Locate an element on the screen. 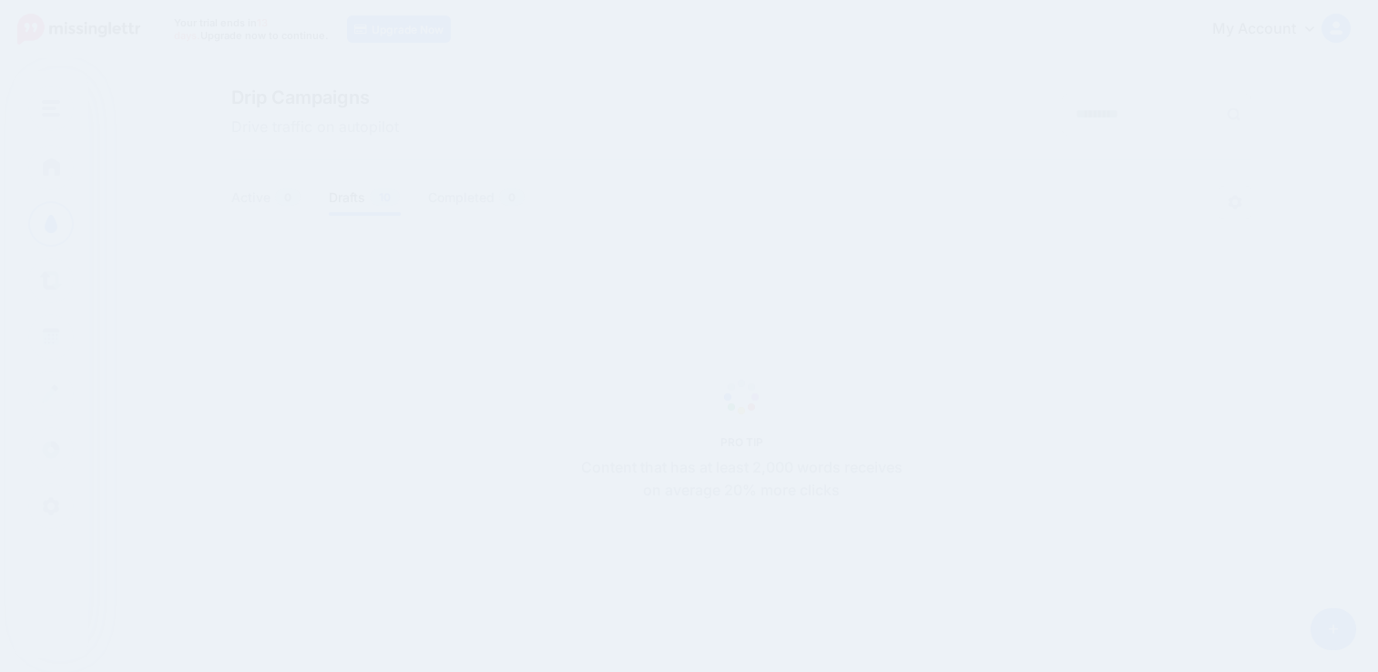  a: Drafts10 is located at coordinates (364, 198).